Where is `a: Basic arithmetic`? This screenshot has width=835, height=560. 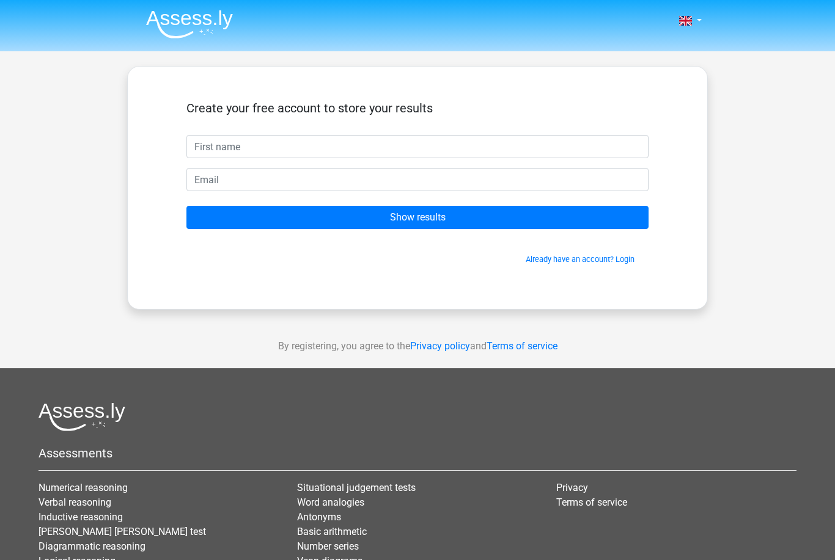 a: Basic arithmetic is located at coordinates (332, 532).